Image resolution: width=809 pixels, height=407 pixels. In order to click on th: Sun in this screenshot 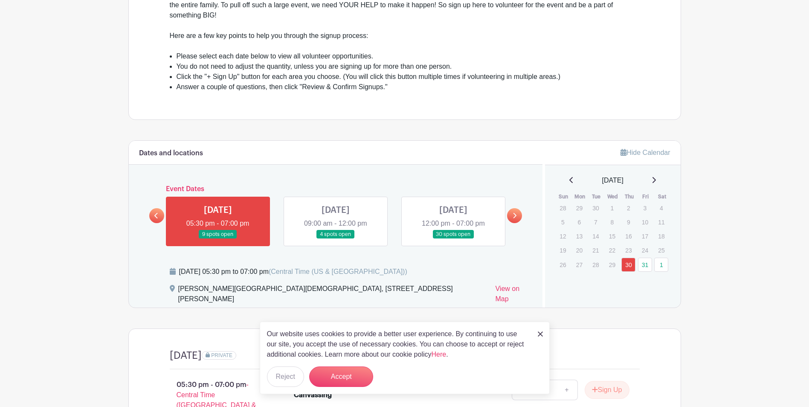, I will do `click(564, 197)`.